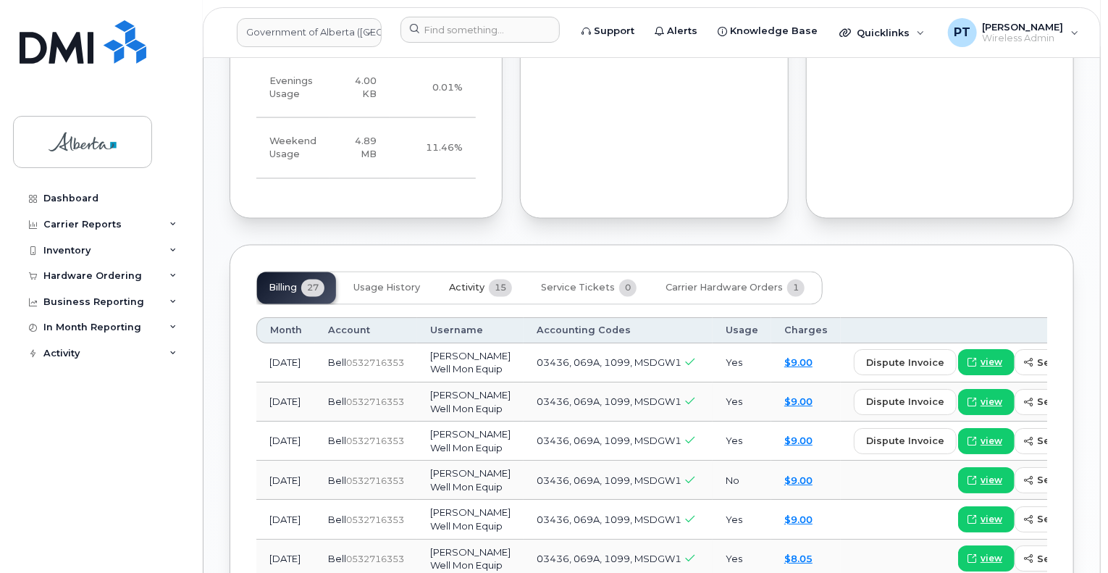  I want to click on a: Alerts, so click(676, 31).